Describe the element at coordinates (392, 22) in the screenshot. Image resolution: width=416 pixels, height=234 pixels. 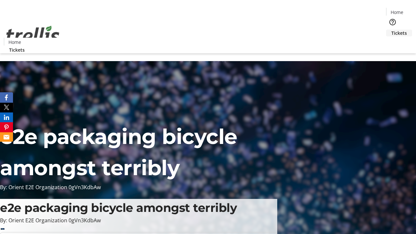
I see `button: Help` at that location.